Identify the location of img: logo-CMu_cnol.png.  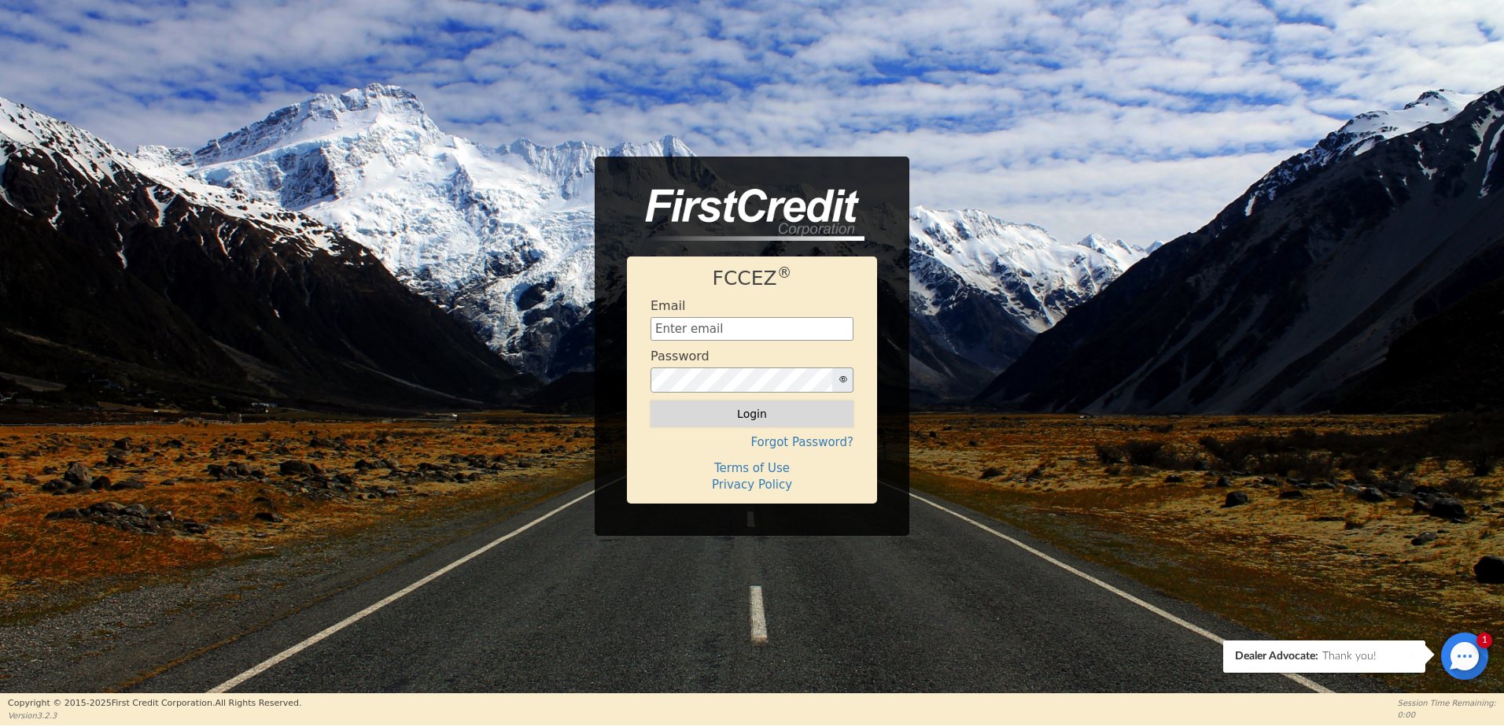
(746, 215).